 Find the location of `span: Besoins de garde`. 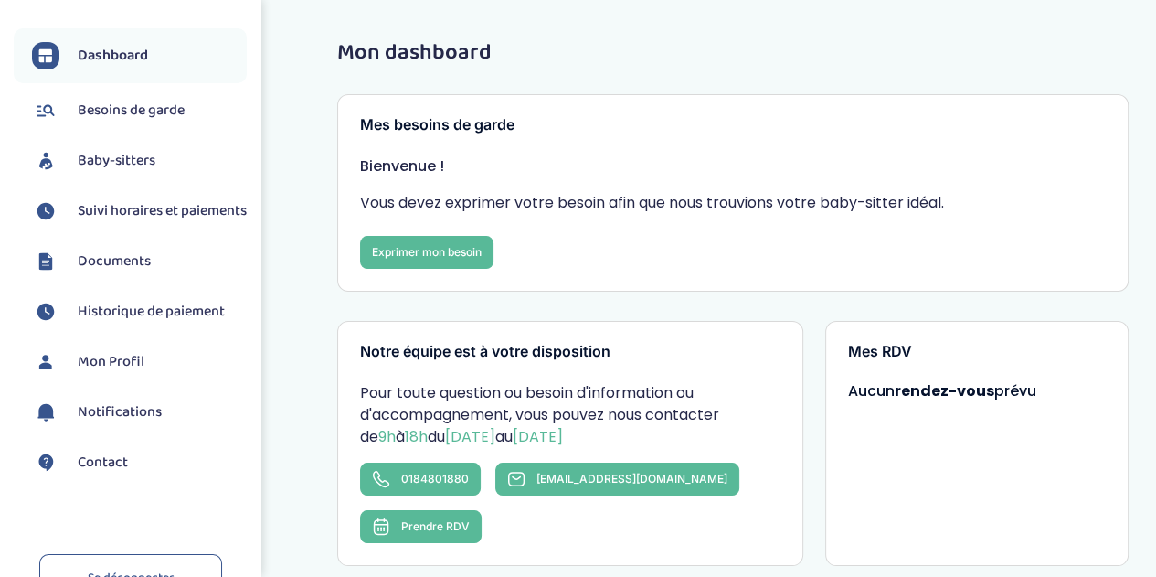

span: Besoins de garde is located at coordinates (131, 111).